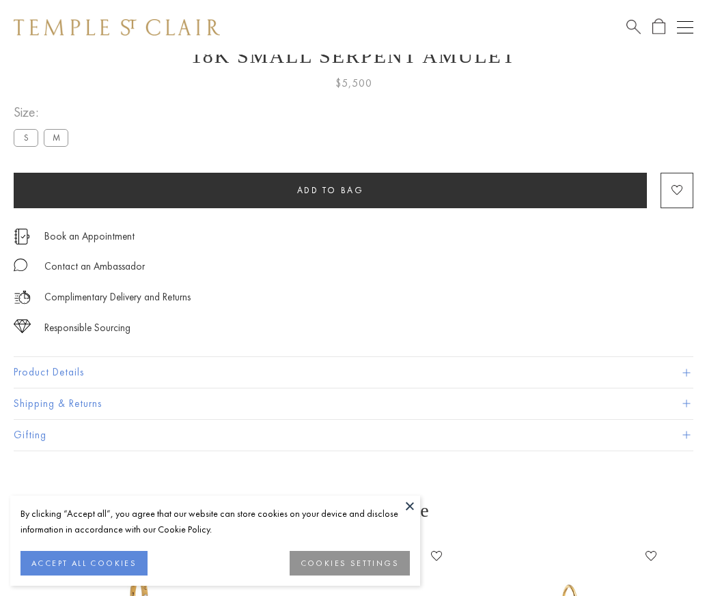  Describe the element at coordinates (20, 265) in the screenshot. I see `img: MessageIcon-01_2.svg` at that location.